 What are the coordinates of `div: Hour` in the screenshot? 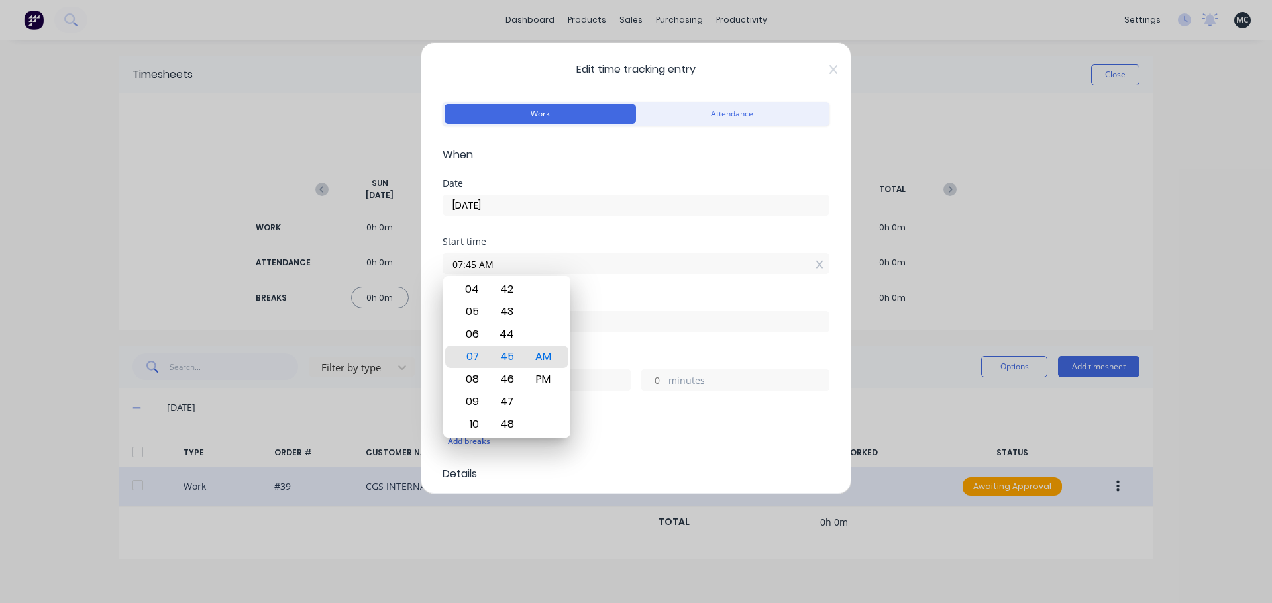 It's located at (470, 357).